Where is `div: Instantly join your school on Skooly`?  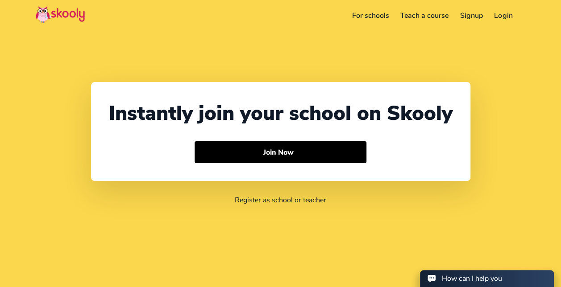
div: Instantly join your school on Skooly is located at coordinates (281, 113).